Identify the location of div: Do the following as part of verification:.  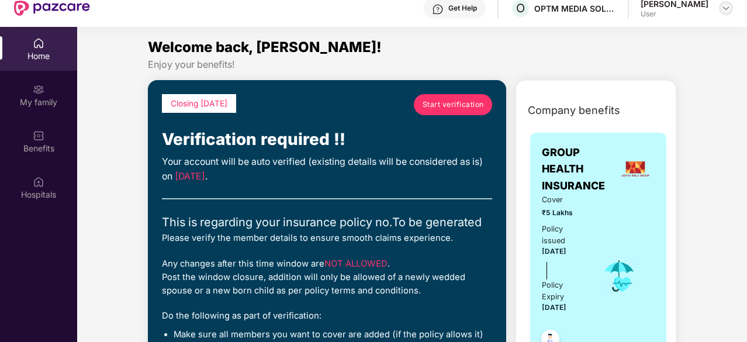
(327, 316).